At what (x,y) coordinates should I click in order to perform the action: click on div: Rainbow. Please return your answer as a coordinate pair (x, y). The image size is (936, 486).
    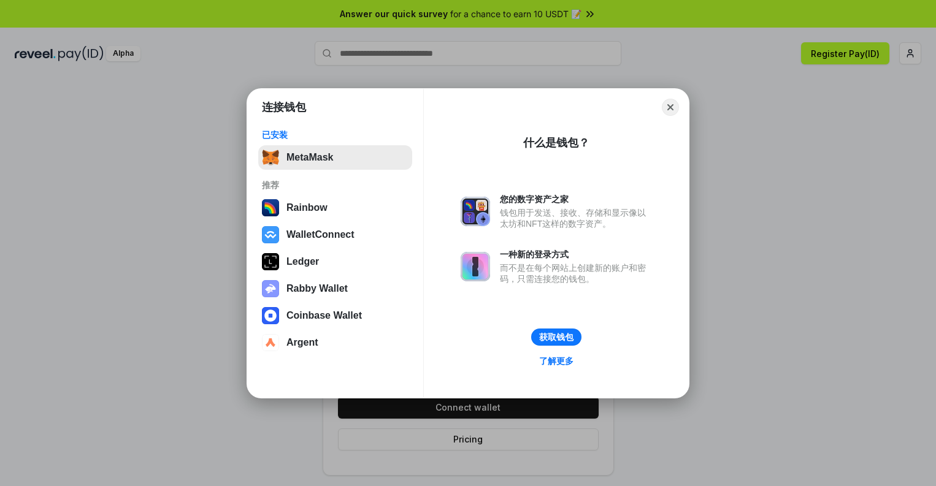
    Looking at the image, I should click on (307, 208).